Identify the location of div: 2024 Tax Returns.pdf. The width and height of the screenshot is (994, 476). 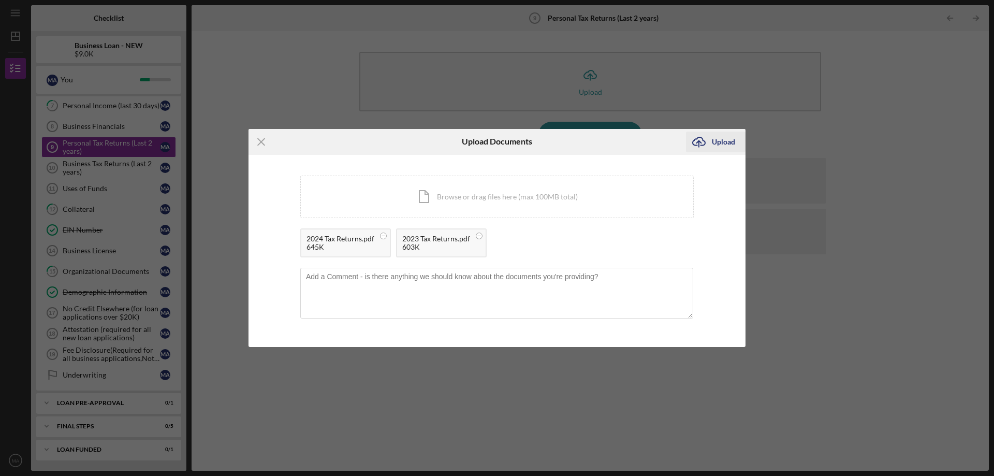
(340, 239).